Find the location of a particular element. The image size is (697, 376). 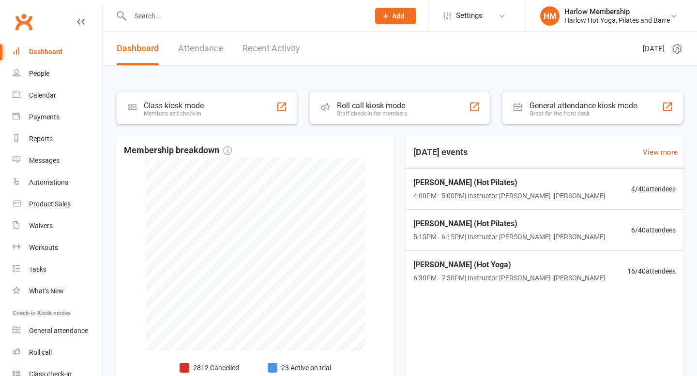

a: Messages is located at coordinates (57, 161).